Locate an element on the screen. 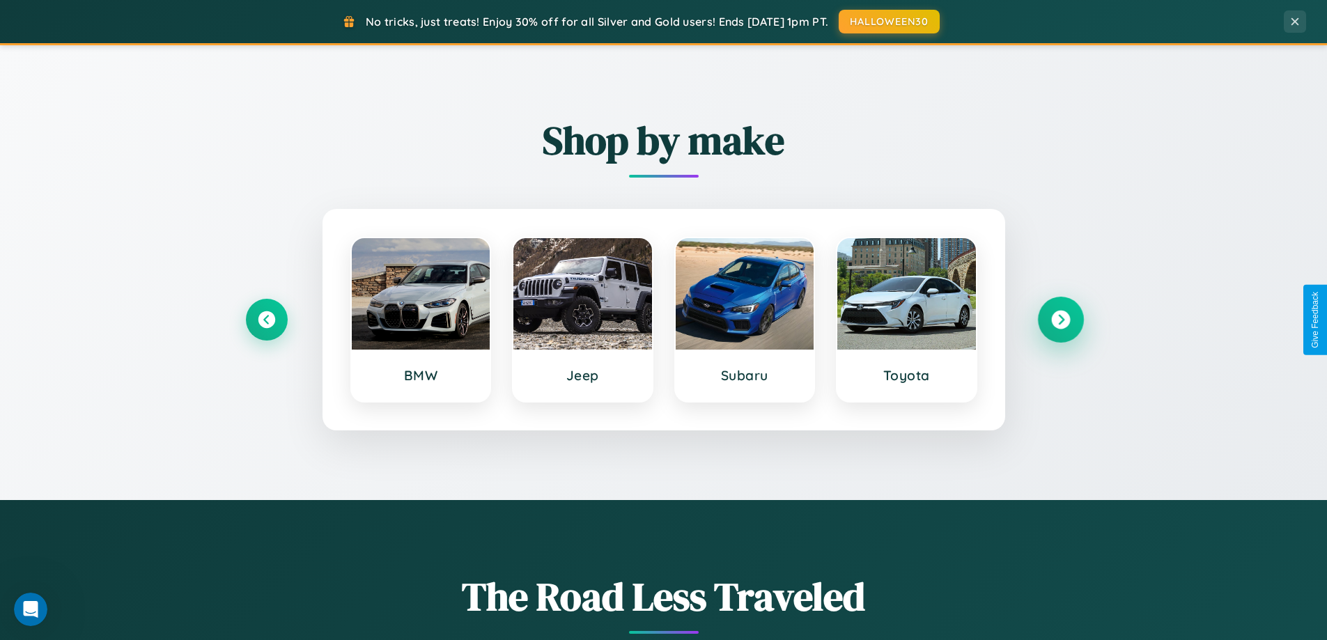  div: Give Feedback is located at coordinates (1315, 320).